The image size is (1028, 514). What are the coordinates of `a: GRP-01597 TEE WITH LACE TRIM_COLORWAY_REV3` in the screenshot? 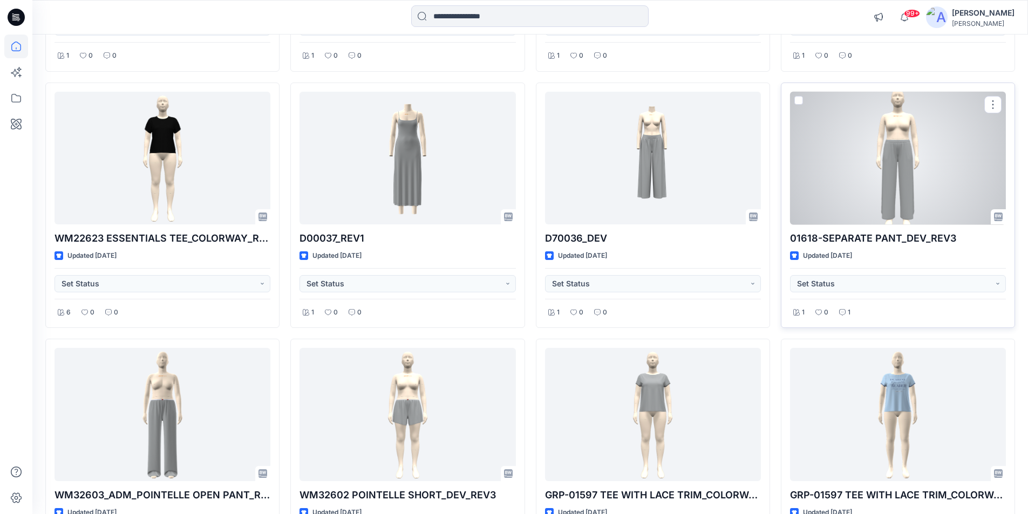 It's located at (653, 414).